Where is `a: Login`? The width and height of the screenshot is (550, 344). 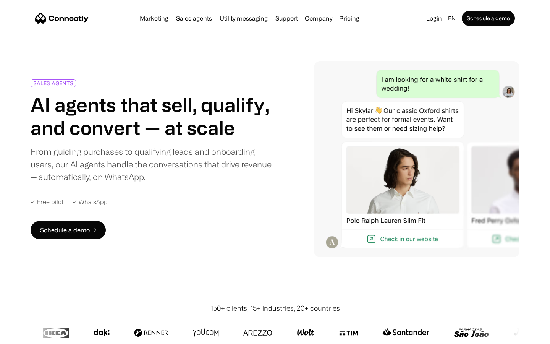 a: Login is located at coordinates (434, 18).